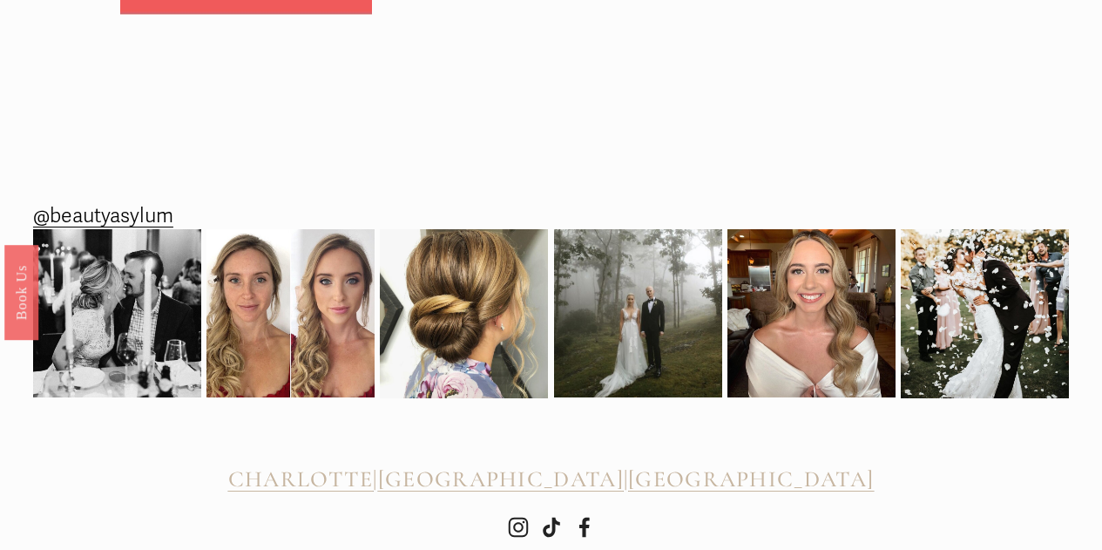 The image size is (1102, 550). Describe the element at coordinates (290, 313) in the screenshot. I see `img: It&rsquo;s been a while since we&rsquo;ve shared a before and after! Subtle makeup &amp; romantic...` at that location.